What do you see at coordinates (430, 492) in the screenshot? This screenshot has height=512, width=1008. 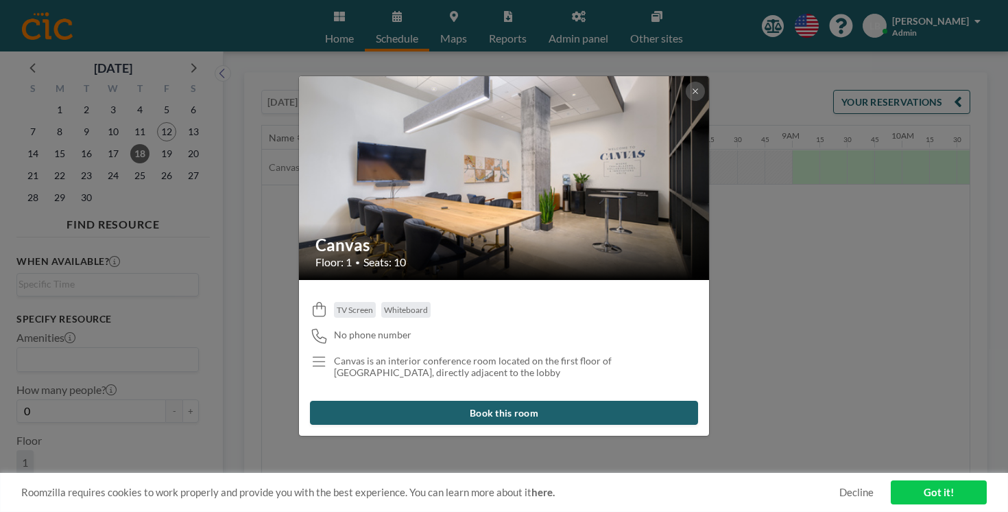 I see `span: Roomzilla requires cookies to work properly and provide you with the best experience. You can lea...` at bounding box center [430, 492].